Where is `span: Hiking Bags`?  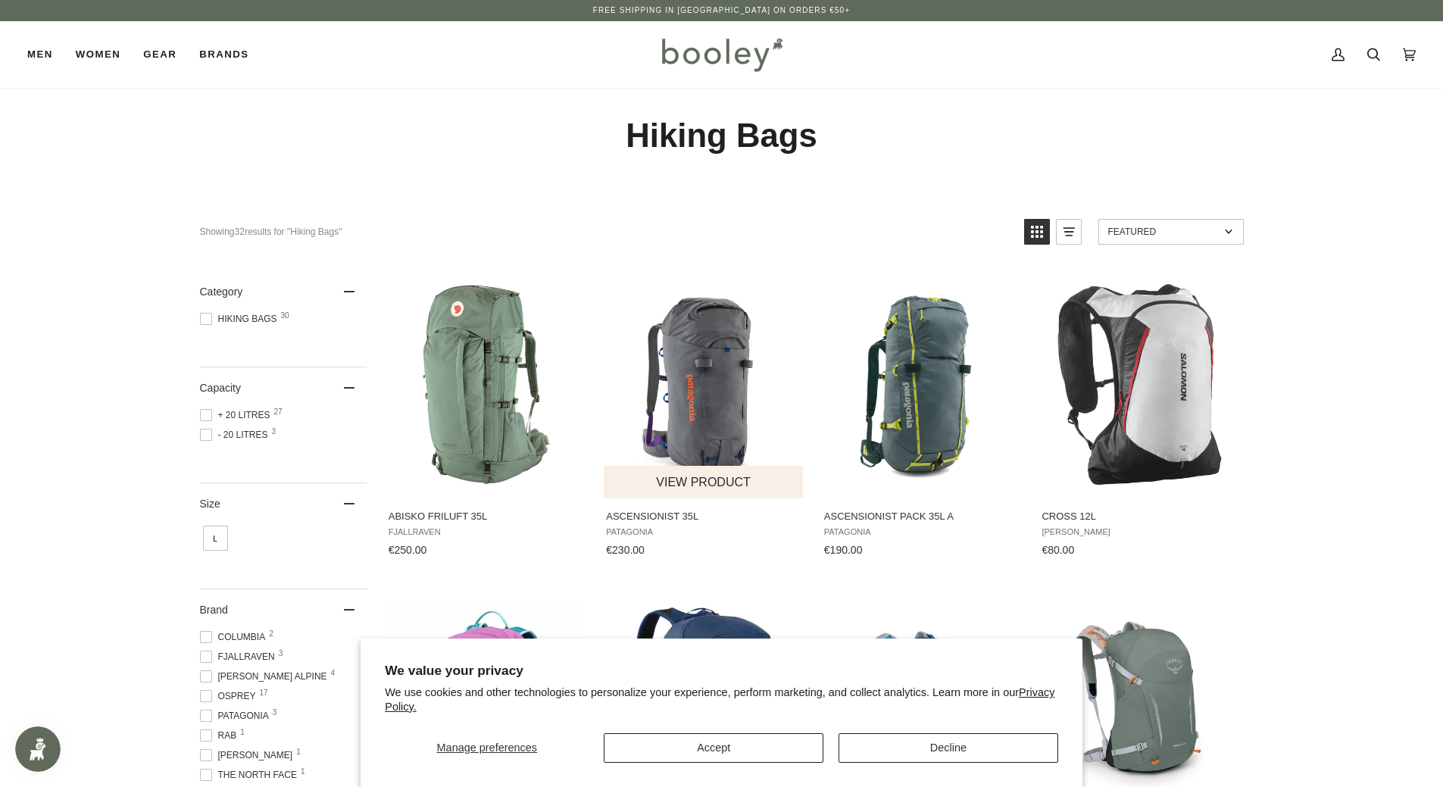 span: Hiking Bags is located at coordinates (241, 319).